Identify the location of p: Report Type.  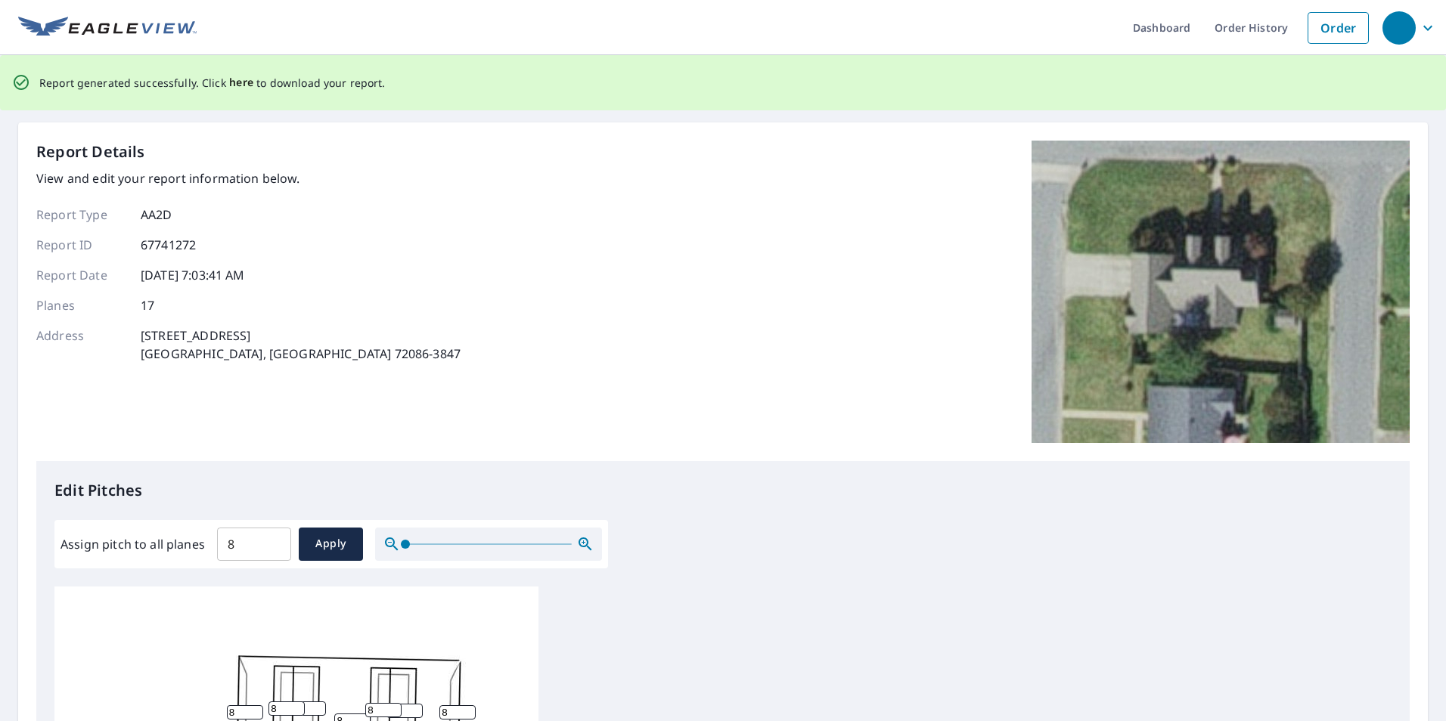
(82, 215).